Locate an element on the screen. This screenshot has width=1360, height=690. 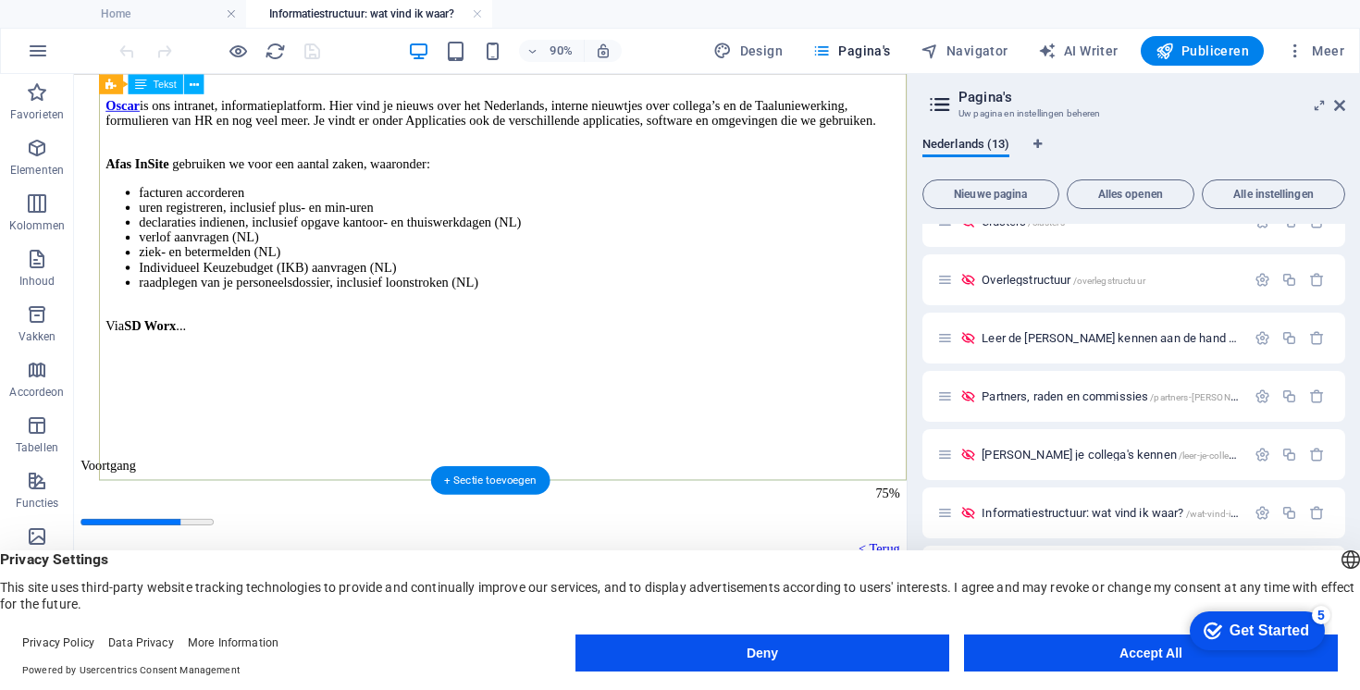
button: Pagina's is located at coordinates (851, 51).